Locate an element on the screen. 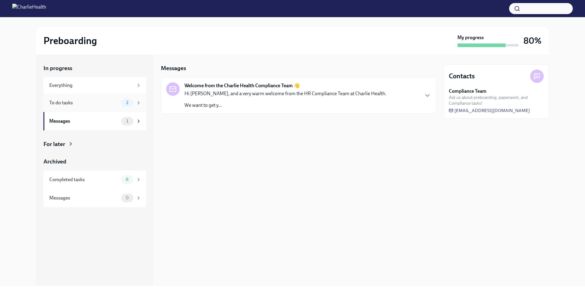 Image resolution: width=585 pixels, height=292 pixels. div: In progress is located at coordinates (95, 68).